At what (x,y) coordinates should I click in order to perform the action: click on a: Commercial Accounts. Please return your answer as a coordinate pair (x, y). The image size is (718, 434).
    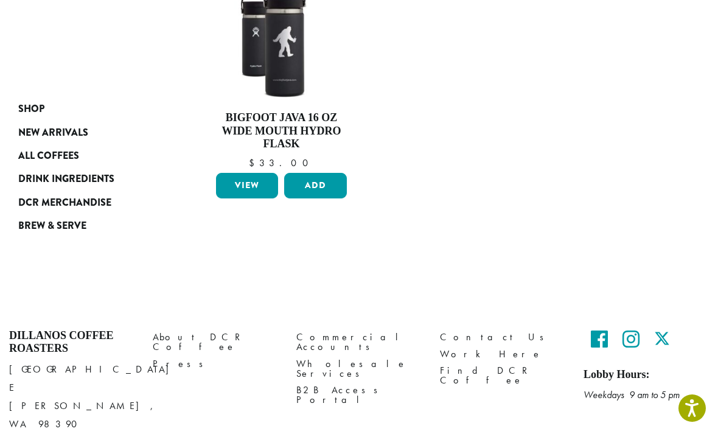
    Looking at the image, I should click on (359, 342).